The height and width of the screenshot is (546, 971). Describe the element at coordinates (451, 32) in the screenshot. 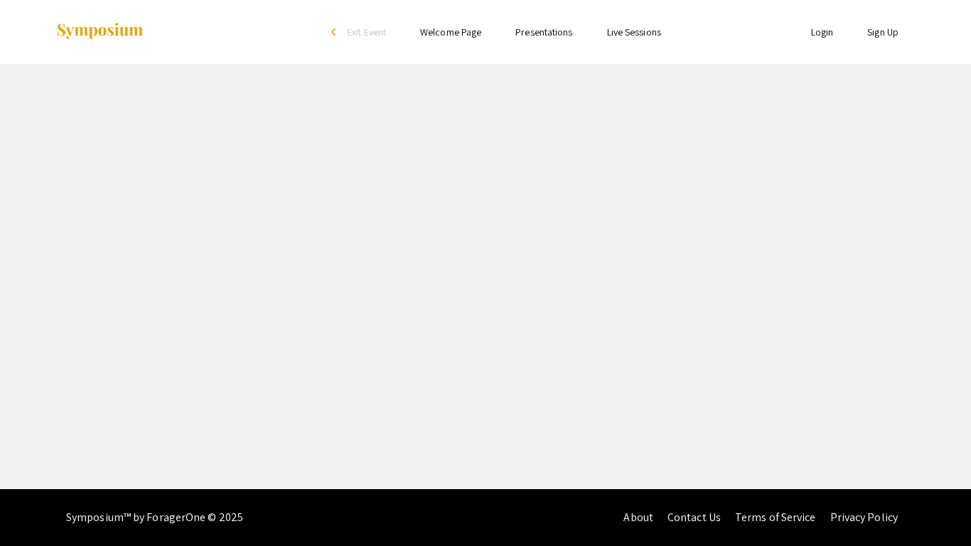

I see `a: Welcome Page` at that location.